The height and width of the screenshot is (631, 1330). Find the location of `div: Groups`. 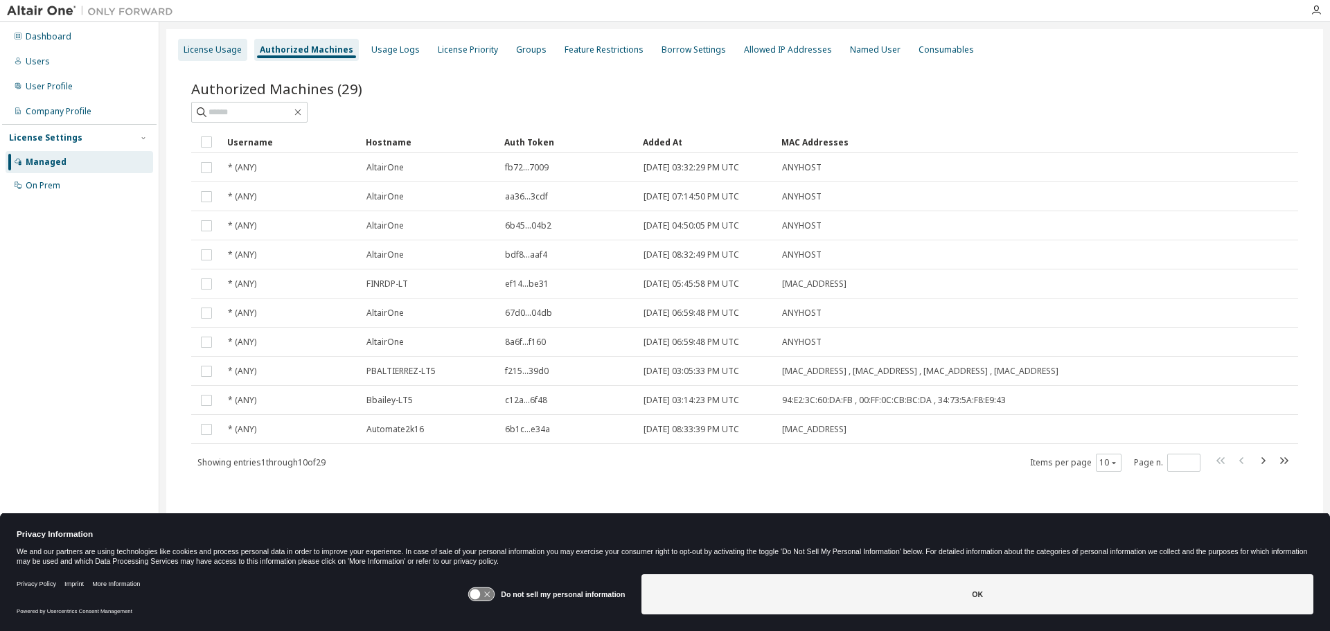

div: Groups is located at coordinates (531, 50).